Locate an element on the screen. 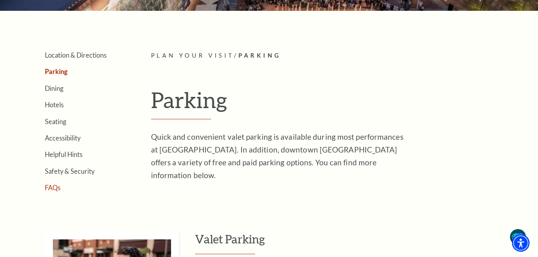 The image size is (538, 257). a: Seating is located at coordinates (55, 121).